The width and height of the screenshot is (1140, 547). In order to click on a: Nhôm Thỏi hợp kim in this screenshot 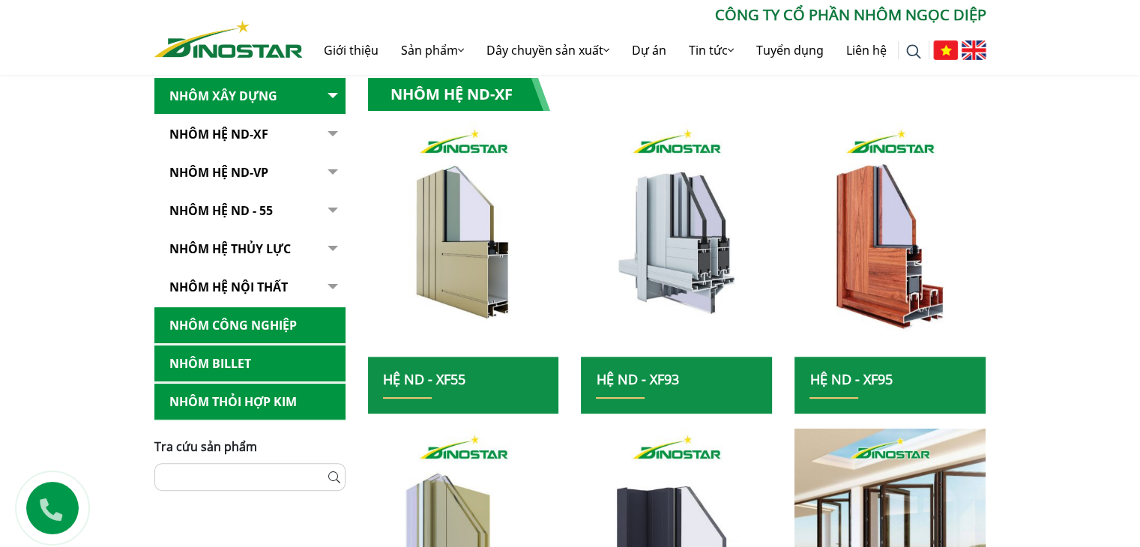, I will do `click(250, 402)`.